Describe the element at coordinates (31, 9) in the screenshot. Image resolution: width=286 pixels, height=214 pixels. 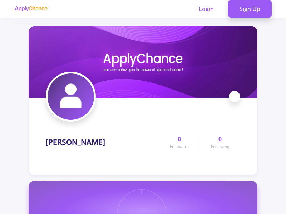
I see `img: applychance logo text only` at that location.